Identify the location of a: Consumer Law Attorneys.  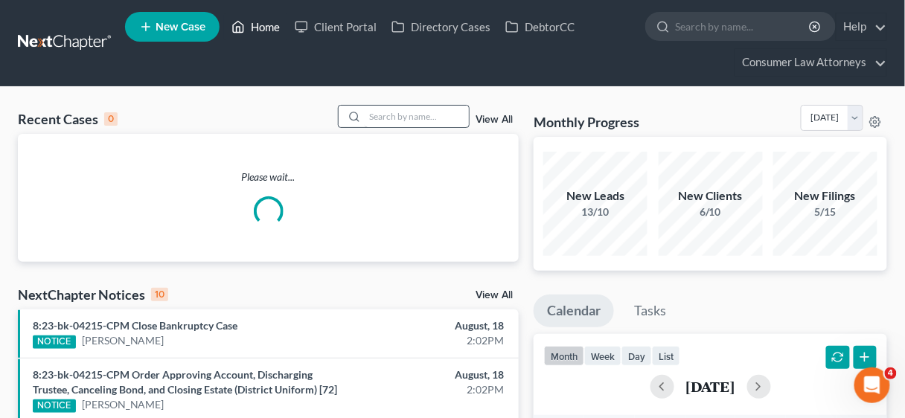
(811, 63).